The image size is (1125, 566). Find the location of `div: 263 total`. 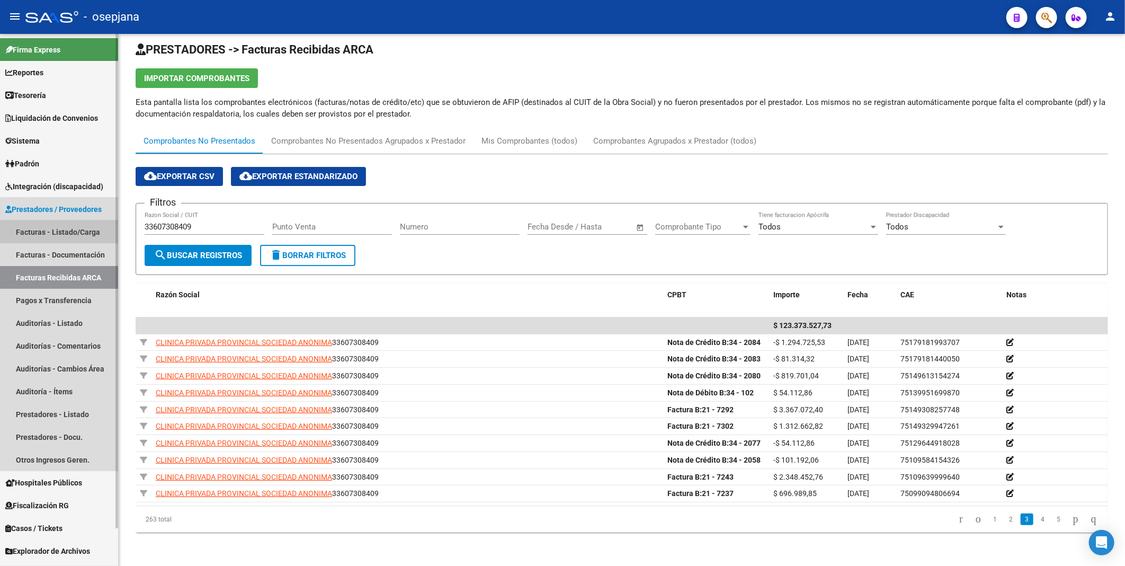

div: 263 total is located at coordinates (232, 519).